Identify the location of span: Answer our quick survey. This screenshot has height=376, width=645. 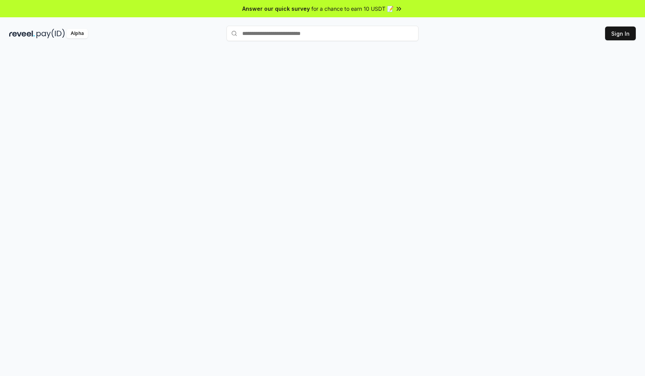
(276, 8).